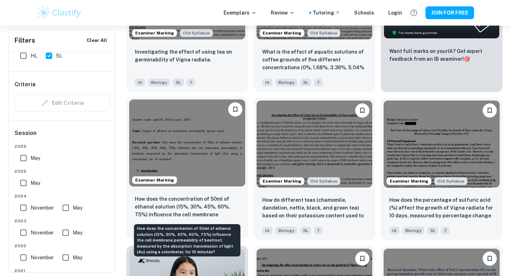 The image size is (511, 276). I want to click on p: Want full marks on your IA ? Get expert feedback from an IB examiner!, so click(441, 55).